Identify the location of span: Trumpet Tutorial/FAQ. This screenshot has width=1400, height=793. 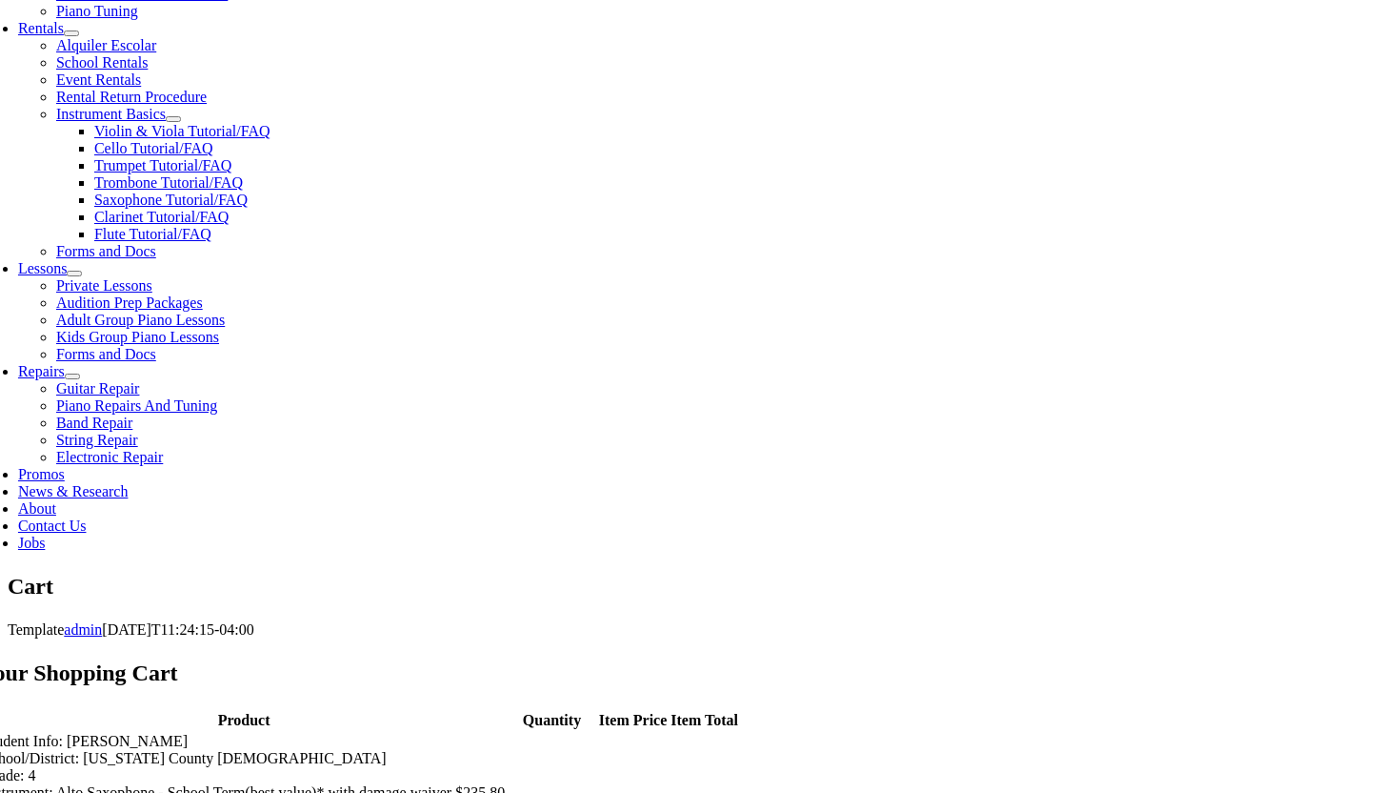
(163, 165).